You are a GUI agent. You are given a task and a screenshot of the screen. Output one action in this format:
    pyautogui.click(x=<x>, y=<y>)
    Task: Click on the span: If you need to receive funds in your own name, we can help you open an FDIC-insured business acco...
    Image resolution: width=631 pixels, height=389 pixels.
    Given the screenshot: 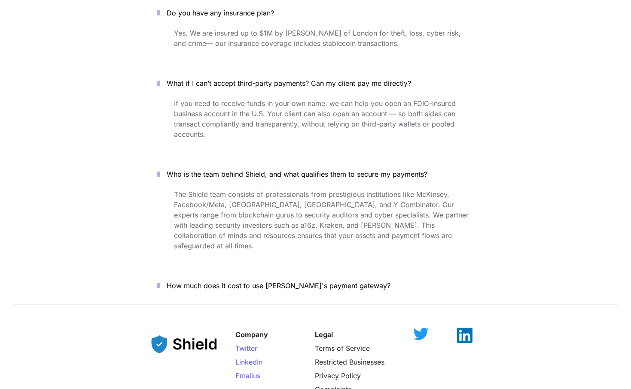 What is the action you would take?
    pyautogui.click(x=316, y=119)
    